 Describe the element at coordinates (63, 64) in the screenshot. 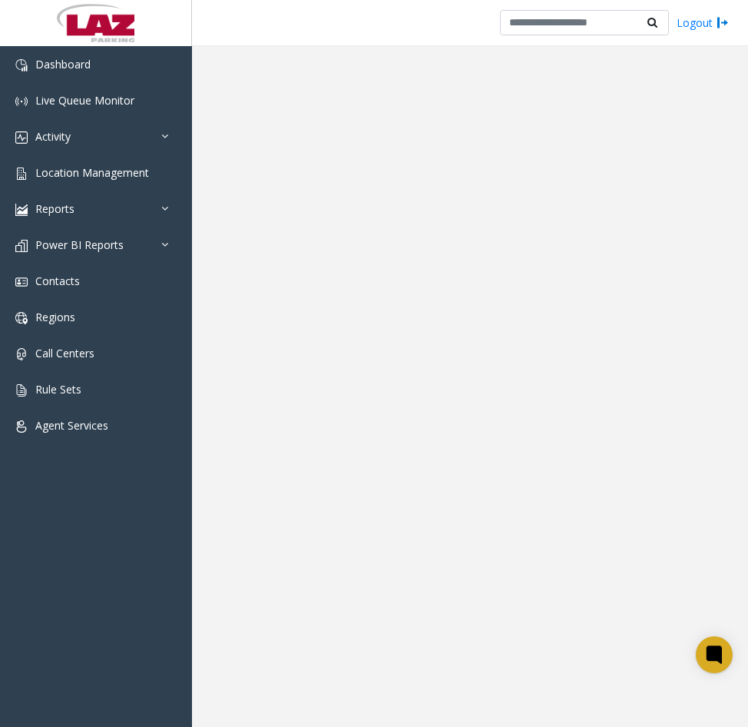

I see `span: Dashboard` at that location.